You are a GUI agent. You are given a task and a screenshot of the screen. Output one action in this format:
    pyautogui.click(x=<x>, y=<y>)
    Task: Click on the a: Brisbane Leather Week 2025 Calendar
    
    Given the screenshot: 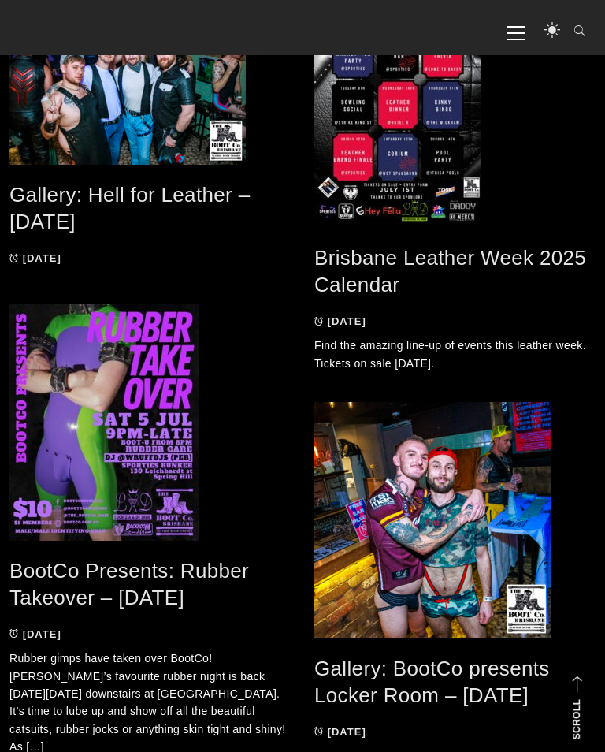 What is the action you would take?
    pyautogui.click(x=450, y=271)
    